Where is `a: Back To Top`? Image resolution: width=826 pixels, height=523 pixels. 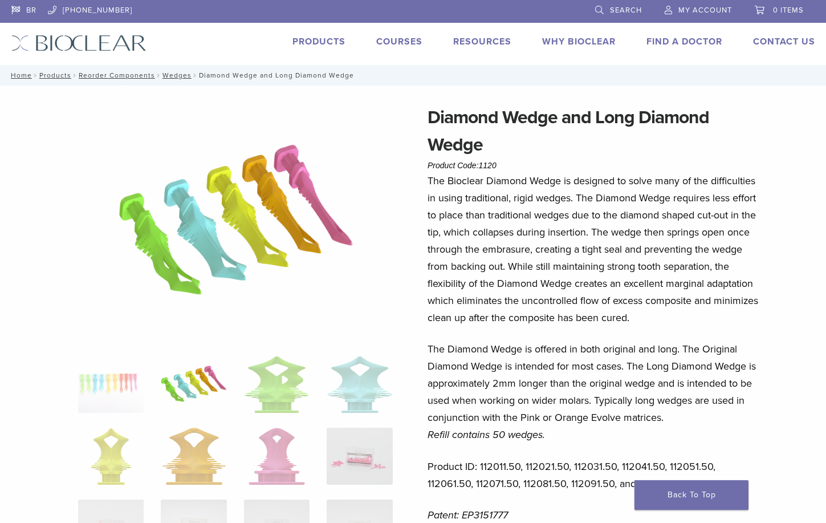
a: Back To Top is located at coordinates (692, 495).